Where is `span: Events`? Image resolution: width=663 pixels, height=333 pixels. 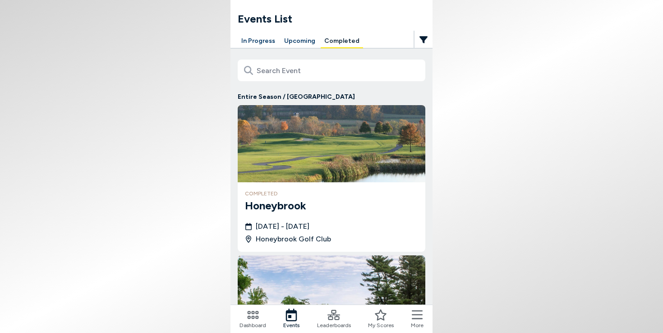
span: Events is located at coordinates (291, 325).